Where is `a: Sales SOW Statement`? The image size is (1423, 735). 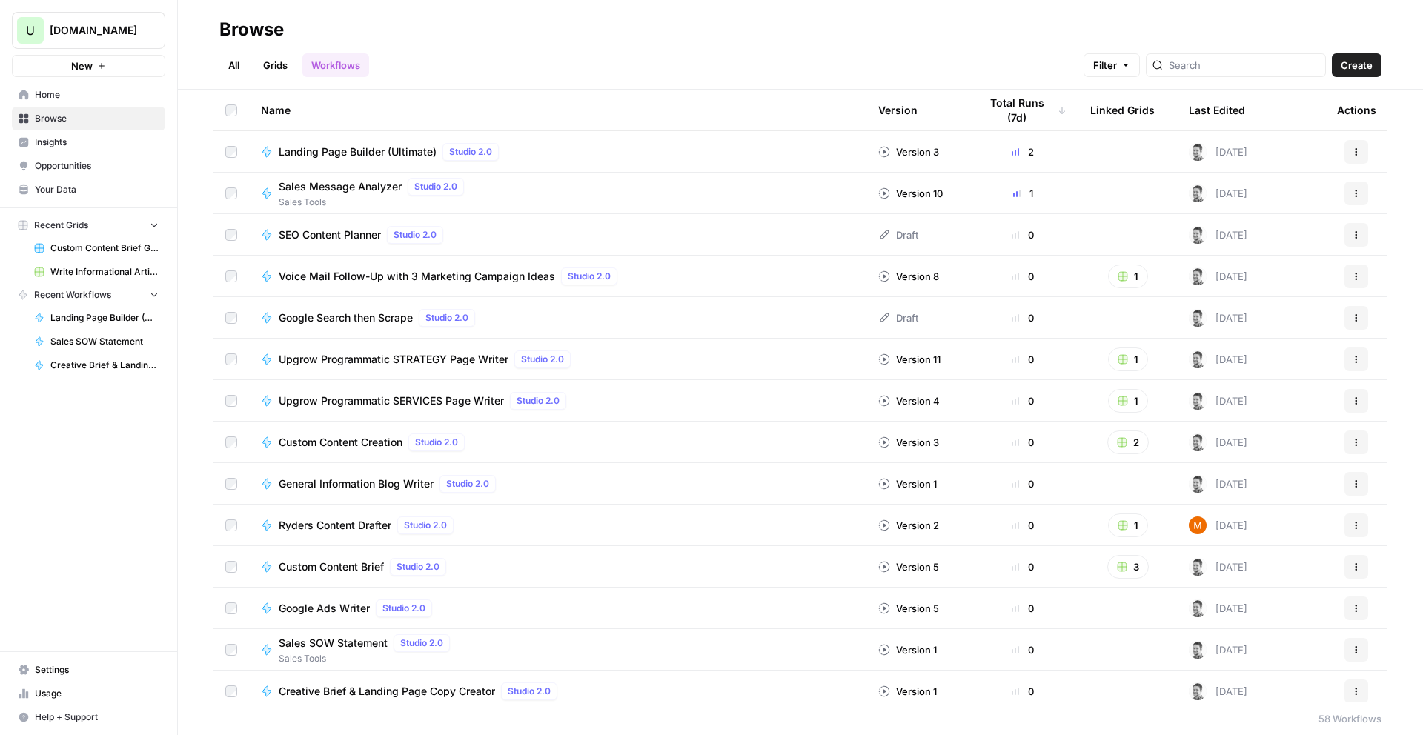 a: Sales SOW Statement is located at coordinates (96, 342).